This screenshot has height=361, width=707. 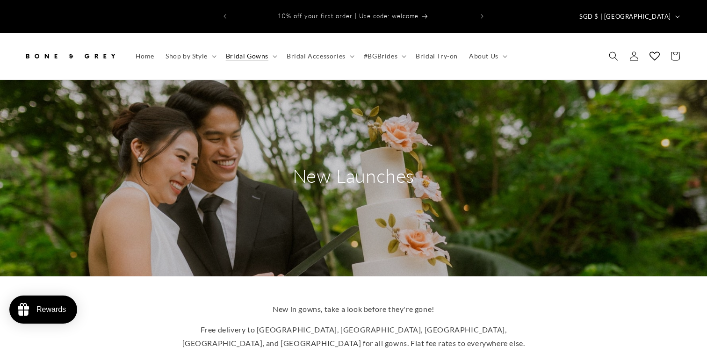 I want to click on a: Bone and Grey Bridal, so click(x=70, y=56).